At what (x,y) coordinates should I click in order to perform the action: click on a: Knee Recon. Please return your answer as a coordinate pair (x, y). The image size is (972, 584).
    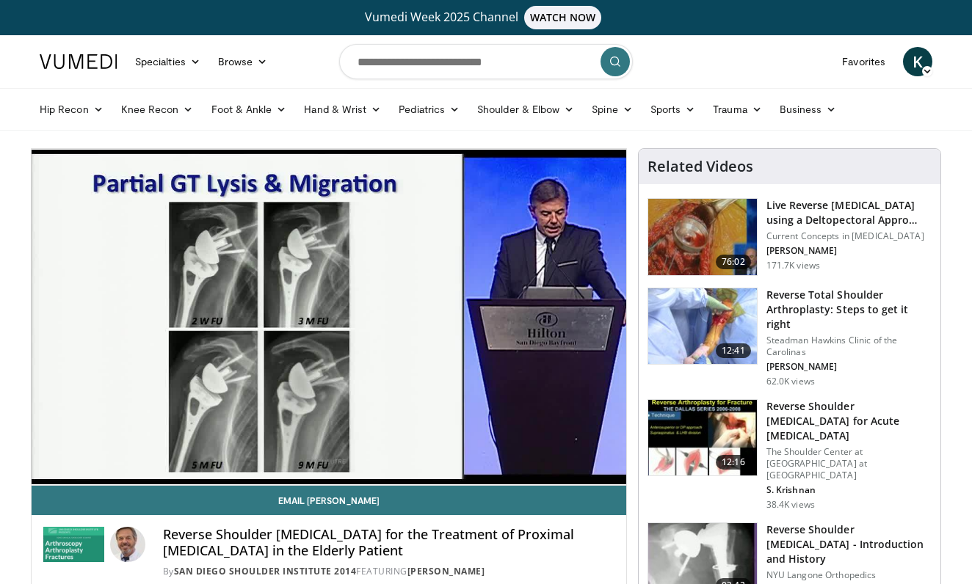
    Looking at the image, I should click on (157, 109).